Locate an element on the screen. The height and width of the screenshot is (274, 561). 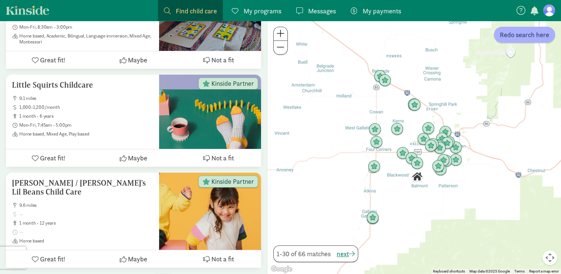
span: My programs is located at coordinates (263, 11).